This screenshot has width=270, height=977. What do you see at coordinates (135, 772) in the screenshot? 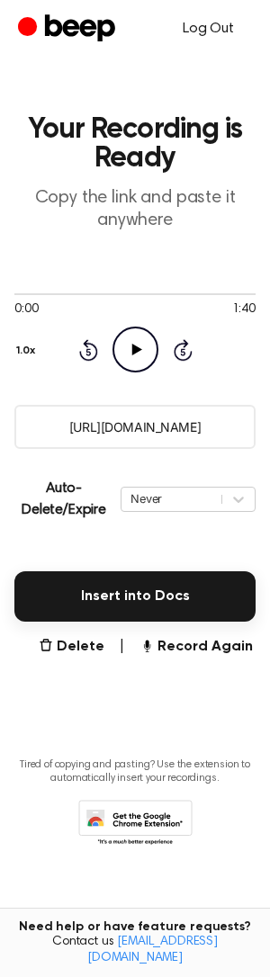
I see `p: Tired of copying and pasting? Use the extension to automatically insert your recordings.` at bounding box center [135, 772].